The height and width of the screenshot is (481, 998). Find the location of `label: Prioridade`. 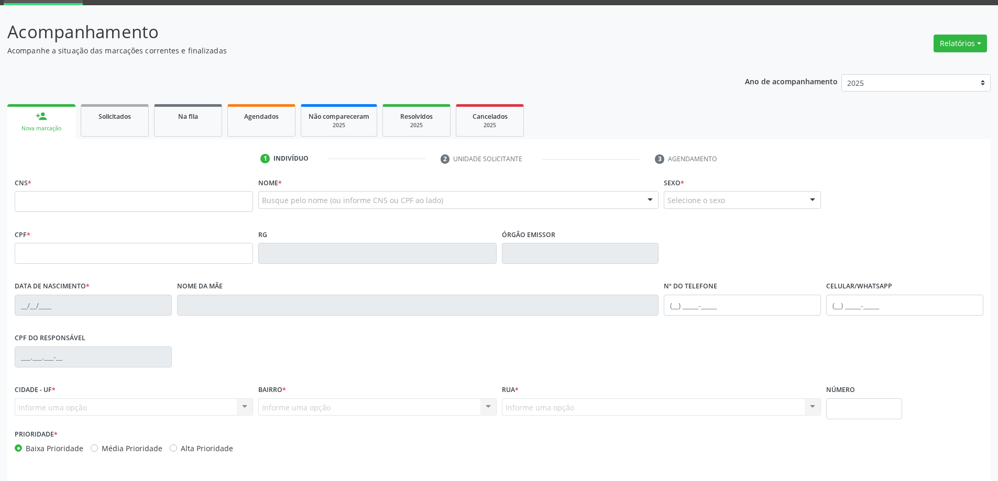

label: Prioridade is located at coordinates (36, 435).